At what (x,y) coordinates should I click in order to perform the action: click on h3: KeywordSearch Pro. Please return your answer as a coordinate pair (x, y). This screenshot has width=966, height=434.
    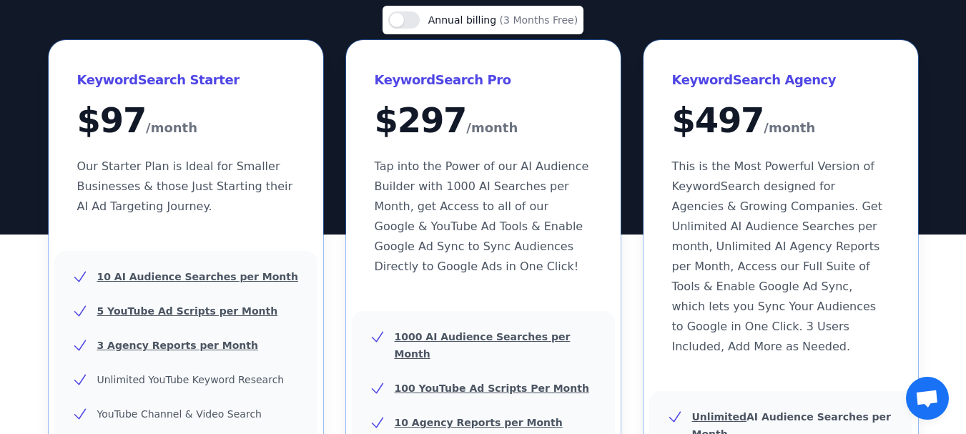
    Looking at the image, I should click on (483, 80).